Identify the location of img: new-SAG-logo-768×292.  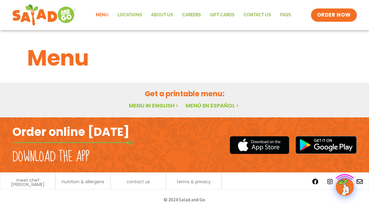
(44, 15).